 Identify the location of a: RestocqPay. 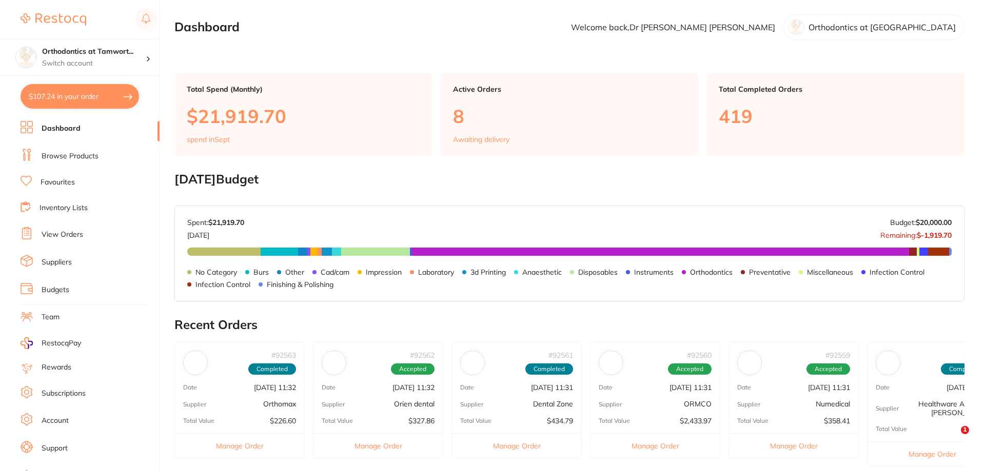
(51, 343).